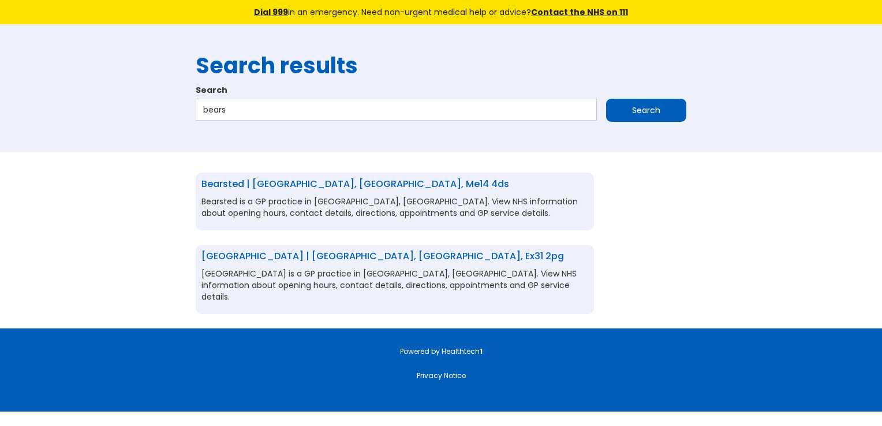 Image resolution: width=882 pixels, height=426 pixels. I want to click on a: Contact the NHS on 111, so click(580, 12).